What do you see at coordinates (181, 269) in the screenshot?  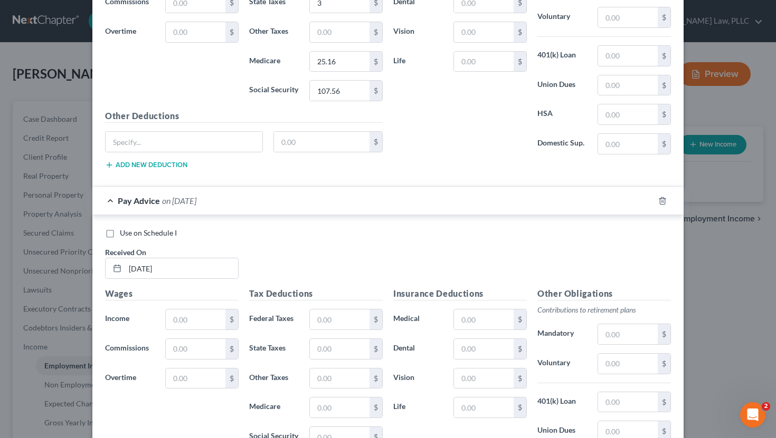 I see `input: MM/DD/YYYY` at bounding box center [181, 269].